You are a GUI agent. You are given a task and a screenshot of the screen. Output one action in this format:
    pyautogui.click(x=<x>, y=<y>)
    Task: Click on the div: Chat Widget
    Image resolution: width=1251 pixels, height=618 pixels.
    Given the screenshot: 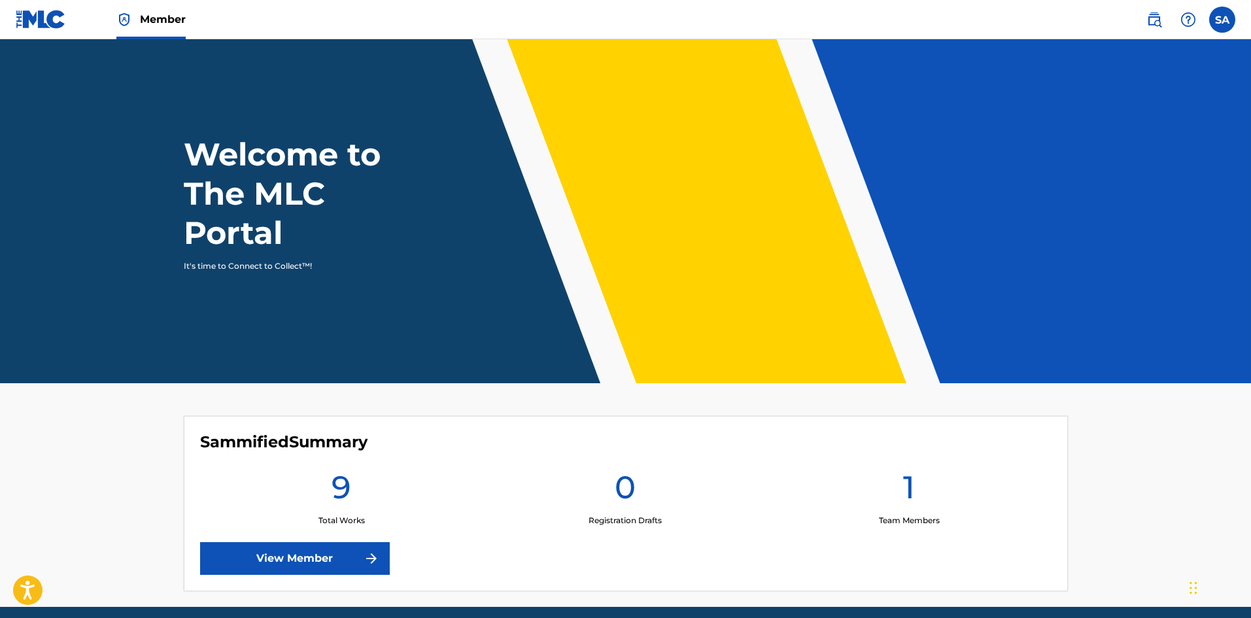 What is the action you would take?
    pyautogui.click(x=1219, y=587)
    